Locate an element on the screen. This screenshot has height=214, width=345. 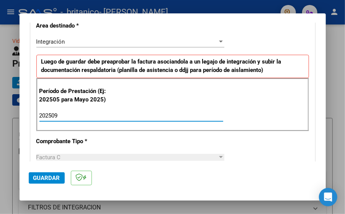
span: Guardar is located at coordinates (47, 178).